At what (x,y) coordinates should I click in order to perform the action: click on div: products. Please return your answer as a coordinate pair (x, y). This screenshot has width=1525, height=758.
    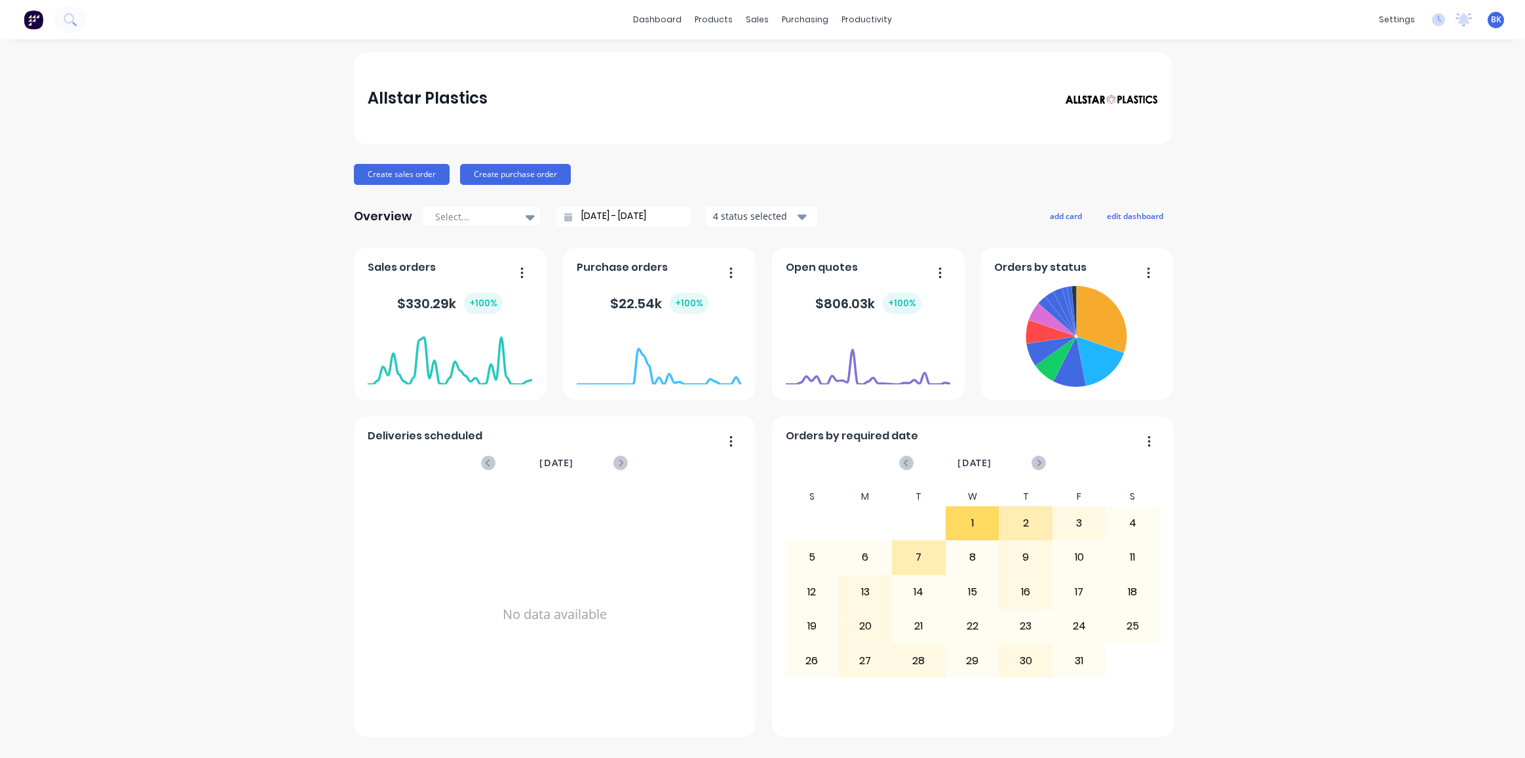
    Looking at the image, I should click on (714, 20).